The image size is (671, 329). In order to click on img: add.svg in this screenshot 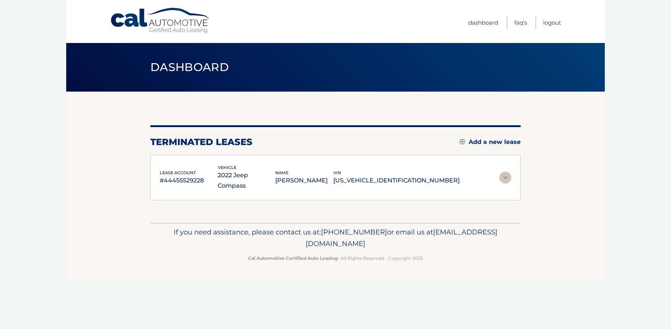, I will do `click(463, 142)`.